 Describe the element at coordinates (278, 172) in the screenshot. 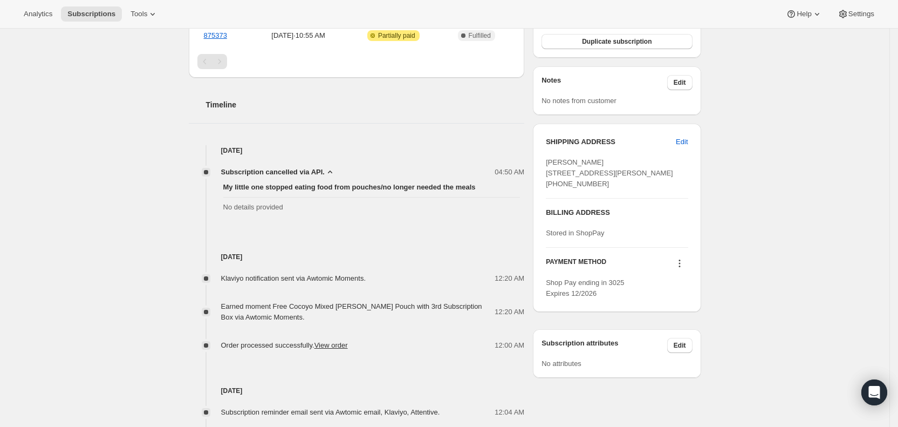

I see `button: Subscription cancelled via API.` at that location.